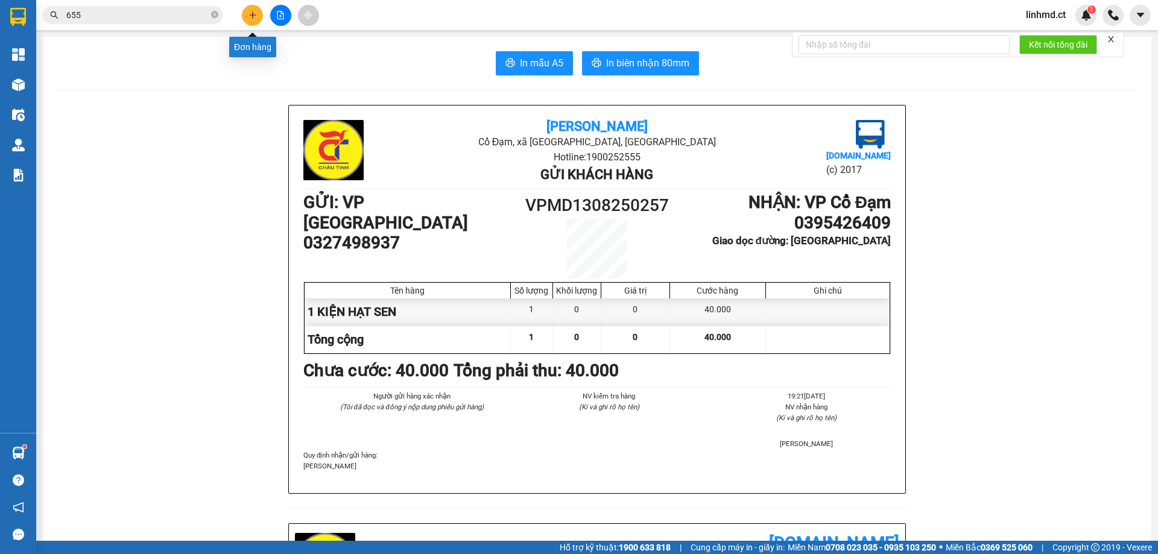 The width and height of the screenshot is (1158, 554). Describe the element at coordinates (597, 461) in the screenshot. I see `div: Quy định nhận/gửi hàng :` at that location.